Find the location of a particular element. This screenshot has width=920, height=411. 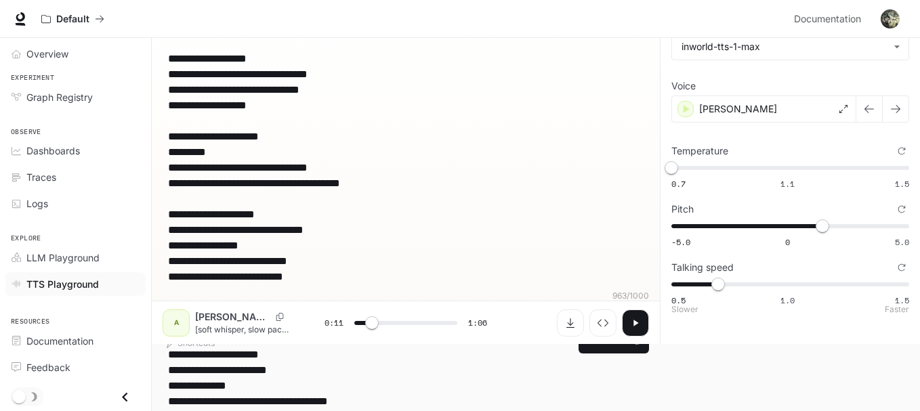

a: Traces is located at coordinates (75, 177).